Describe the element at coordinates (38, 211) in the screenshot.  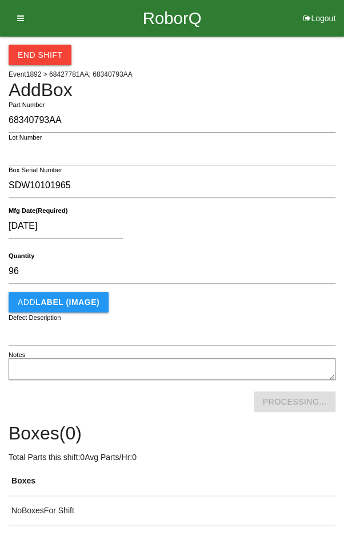
I see `b: Mfg Date (Required)` at that location.